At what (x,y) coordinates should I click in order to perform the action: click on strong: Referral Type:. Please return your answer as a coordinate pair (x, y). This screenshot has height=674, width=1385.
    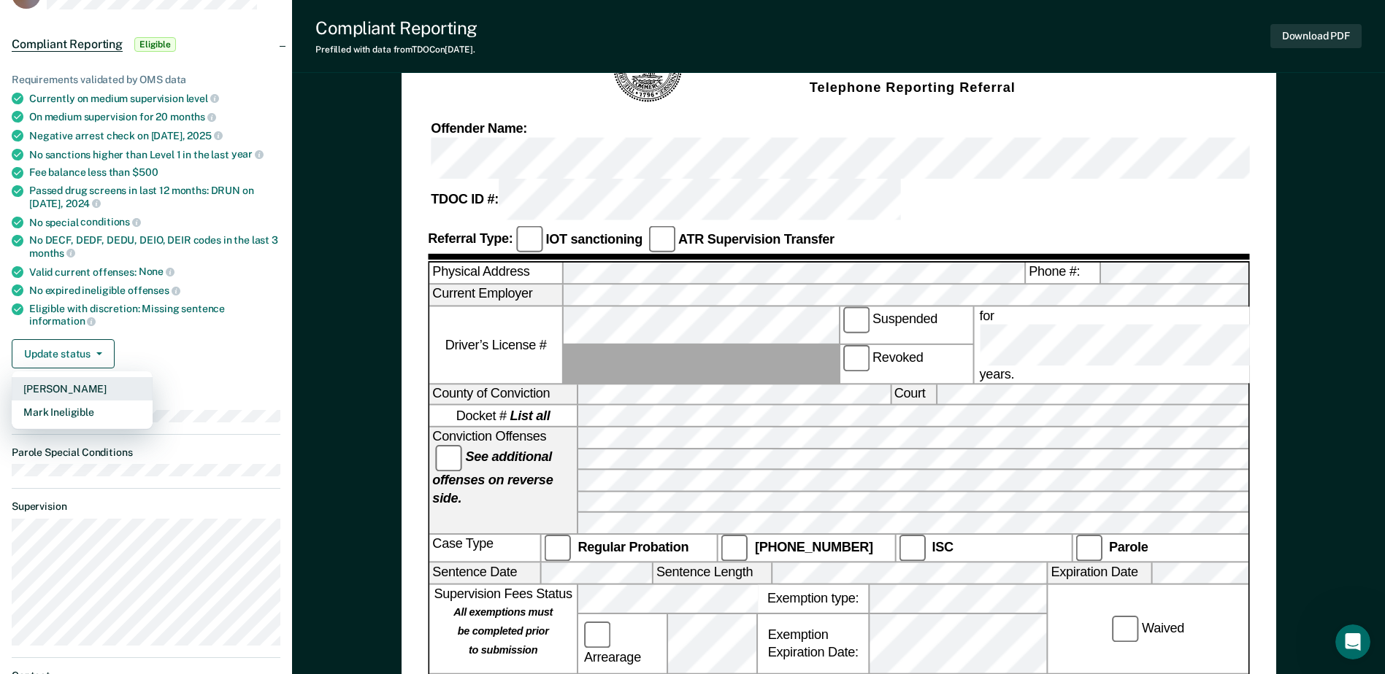
    Looking at the image, I should click on (470, 239).